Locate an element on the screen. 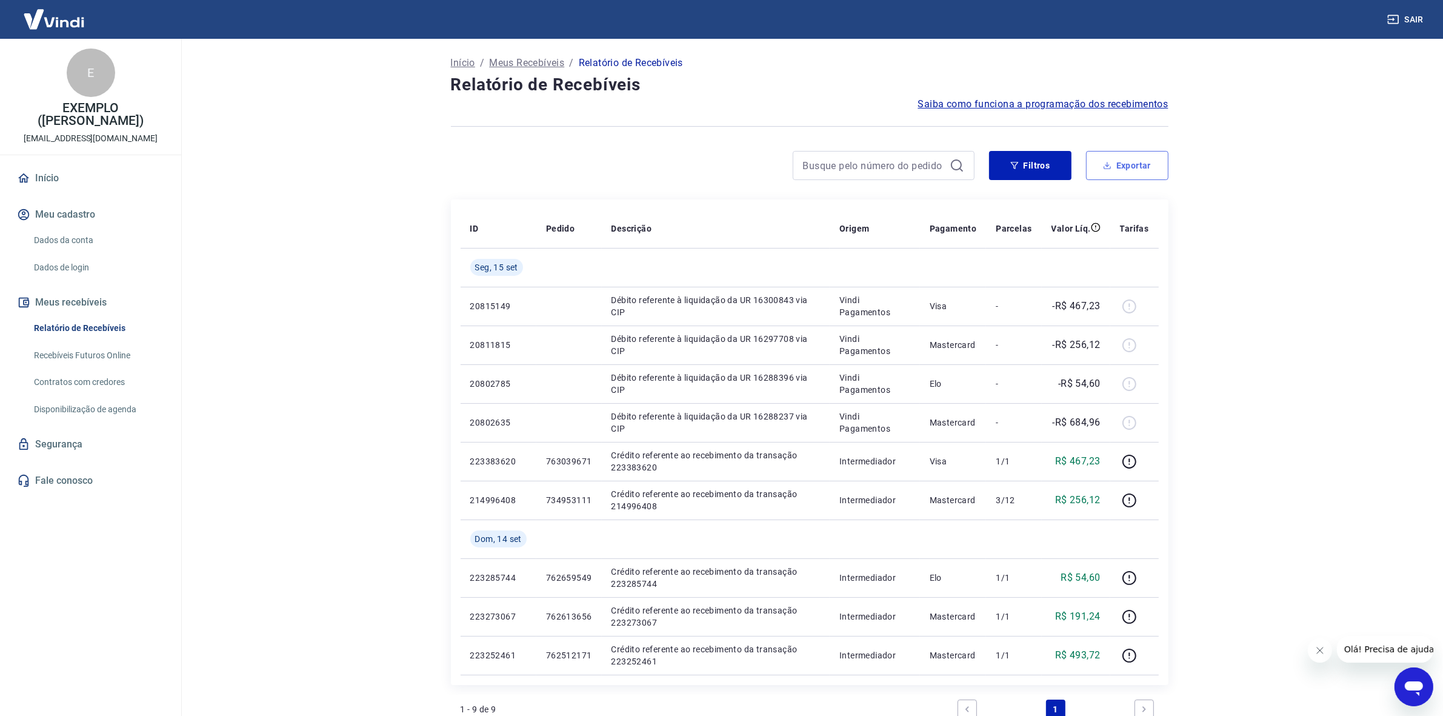  p: 762512171 is located at coordinates (569, 655).